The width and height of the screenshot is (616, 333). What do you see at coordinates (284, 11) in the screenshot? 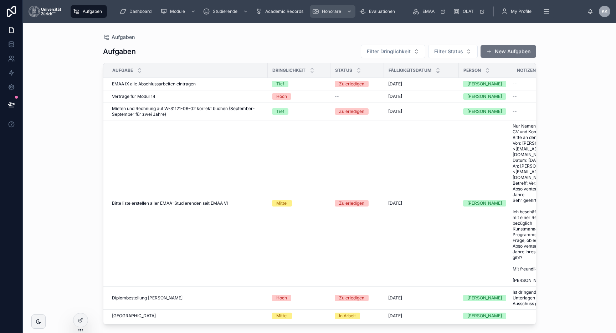
I see `span: Academic Records` at bounding box center [284, 11].